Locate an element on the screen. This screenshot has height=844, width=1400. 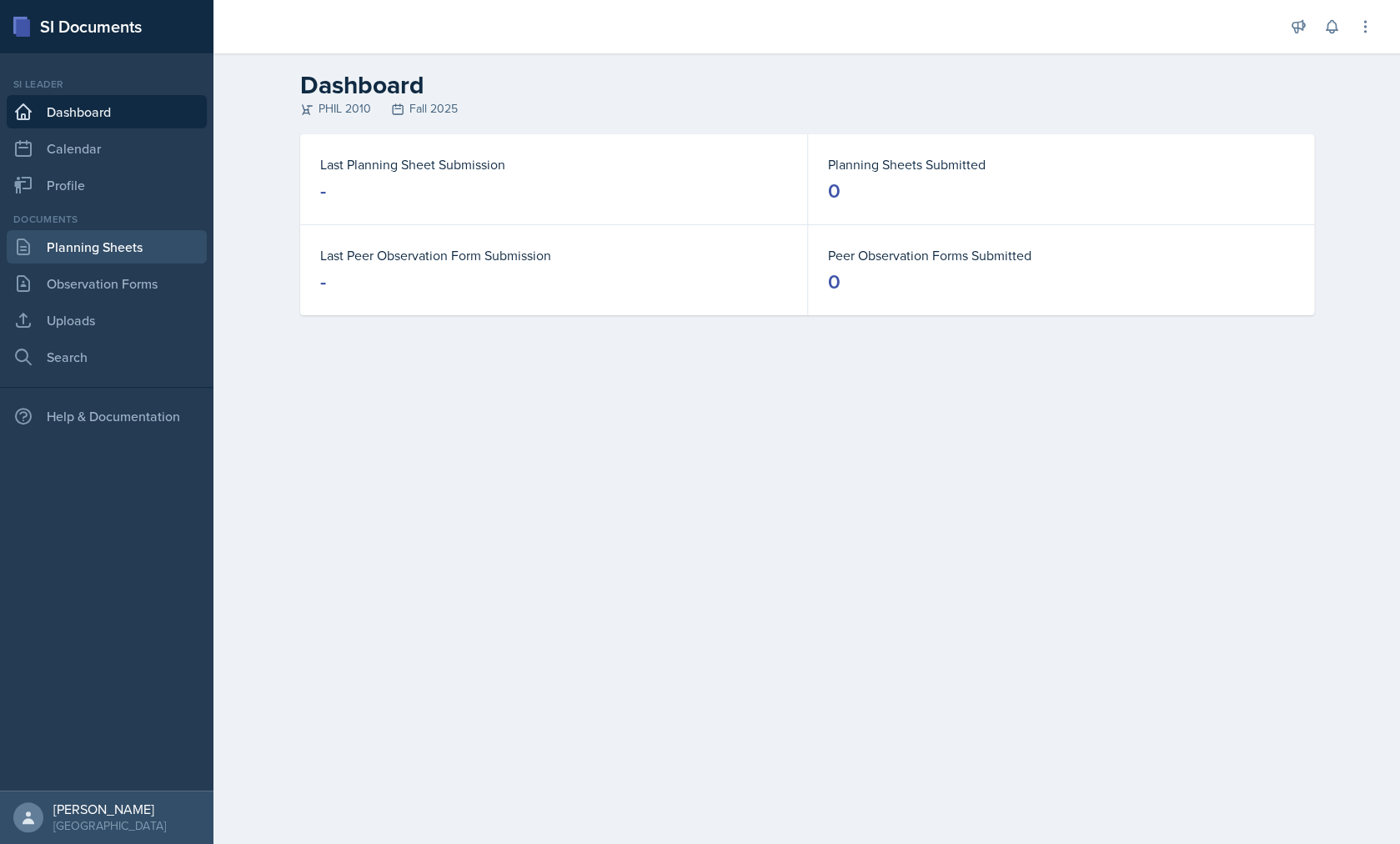
a: Dashboard is located at coordinates (107, 111).